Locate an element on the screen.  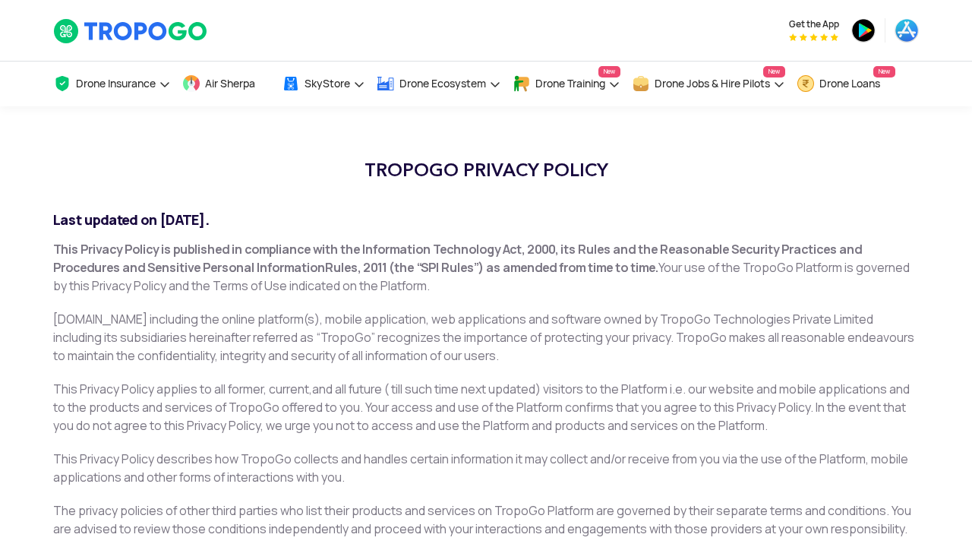
img: App Raking is located at coordinates (813, 37).